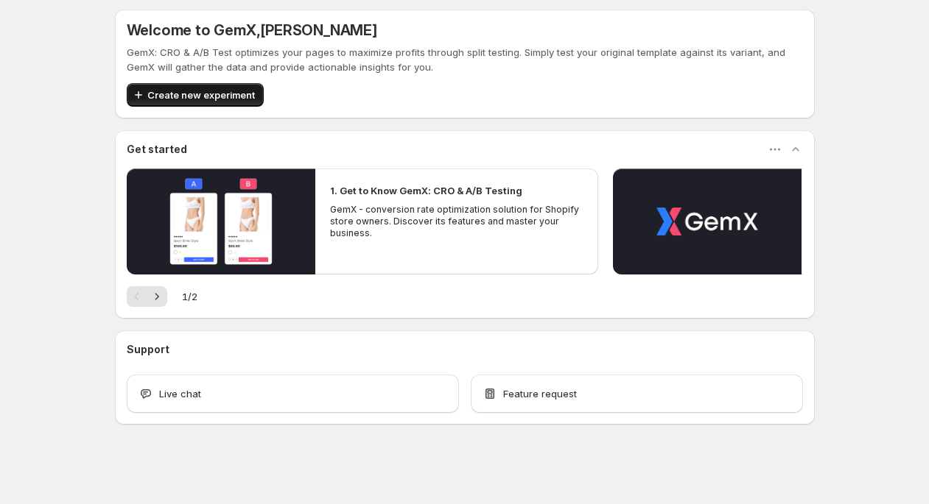 The width and height of the screenshot is (929, 504). Describe the element at coordinates (148, 350) in the screenshot. I see `h3: Support` at that location.